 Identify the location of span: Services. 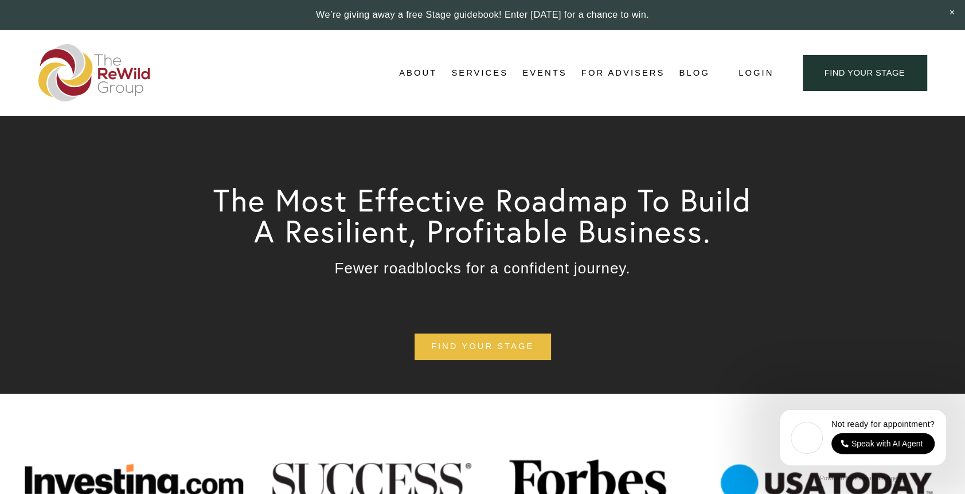
(479, 73).